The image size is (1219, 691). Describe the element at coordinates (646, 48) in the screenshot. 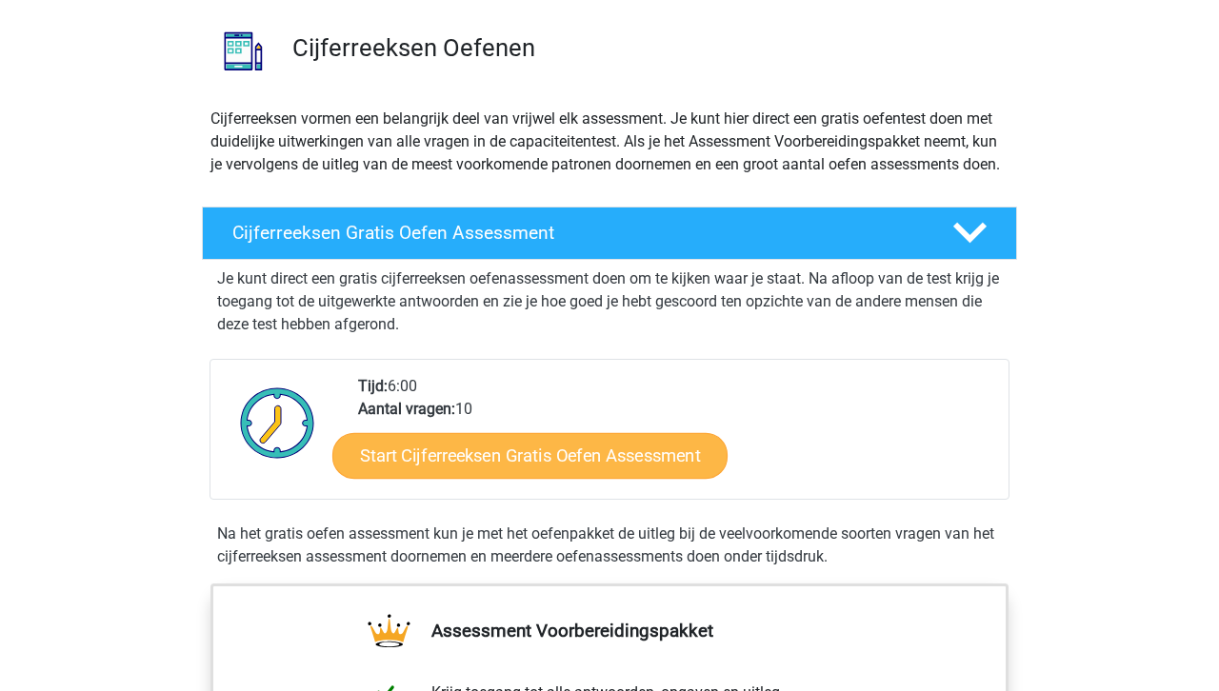

I see `h3: Cijferreeksen Oefenen` at that location.